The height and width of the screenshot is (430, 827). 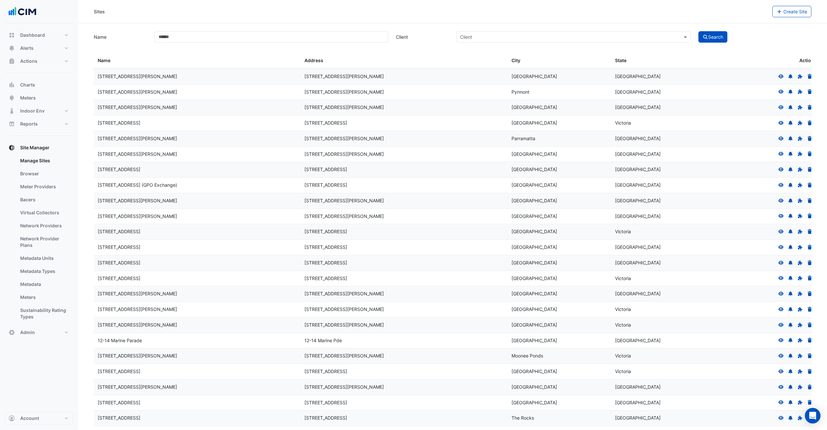 I want to click on a: Metadata, so click(x=44, y=285).